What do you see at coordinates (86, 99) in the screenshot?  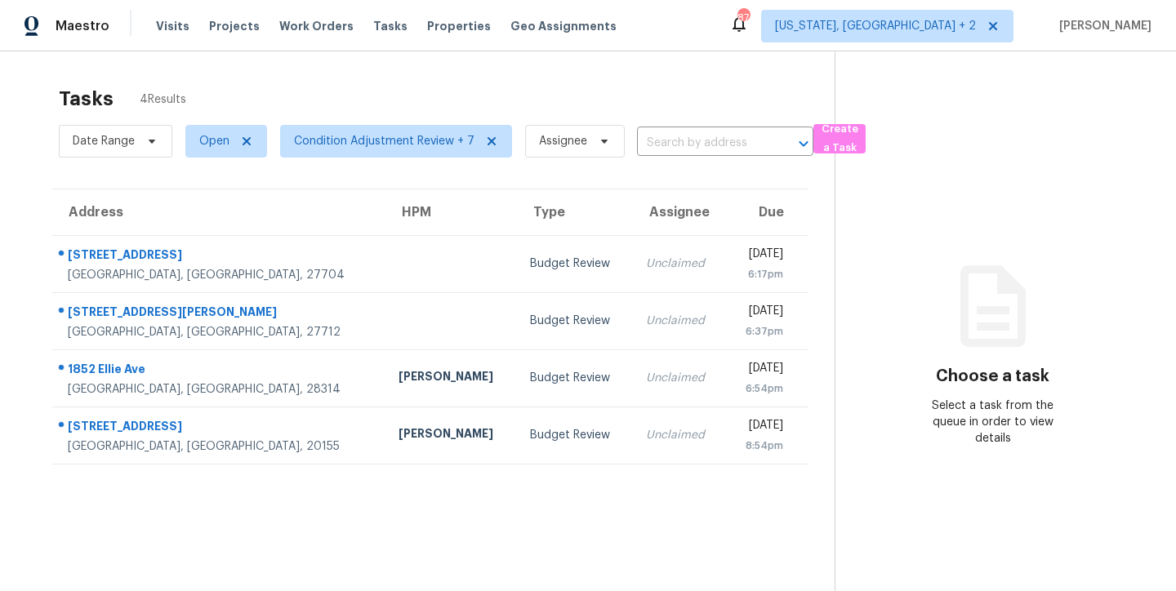 I see `h2: Tasks` at bounding box center [86, 99].